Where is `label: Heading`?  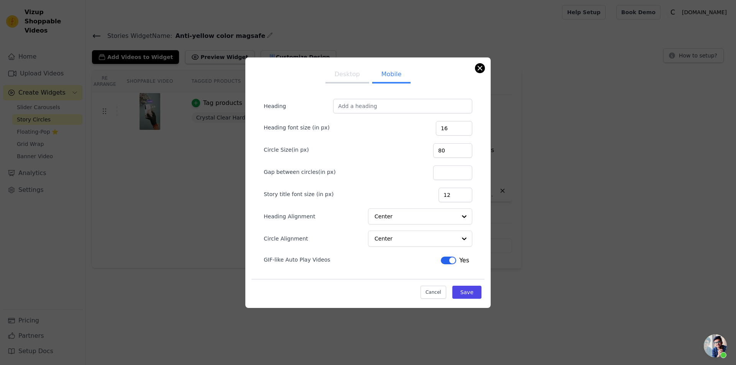
label: Heading is located at coordinates (298, 106).